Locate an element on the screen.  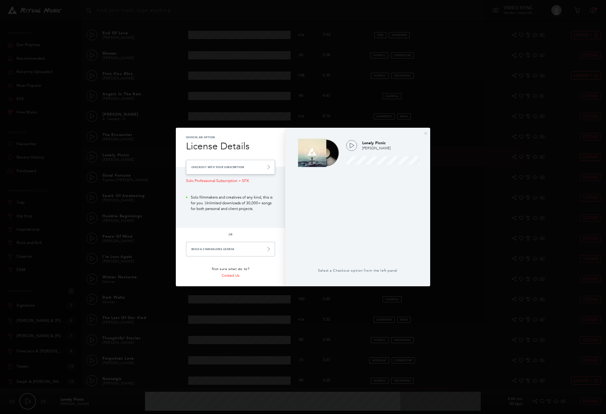
a: Build a Standalone License is located at coordinates (230, 249).